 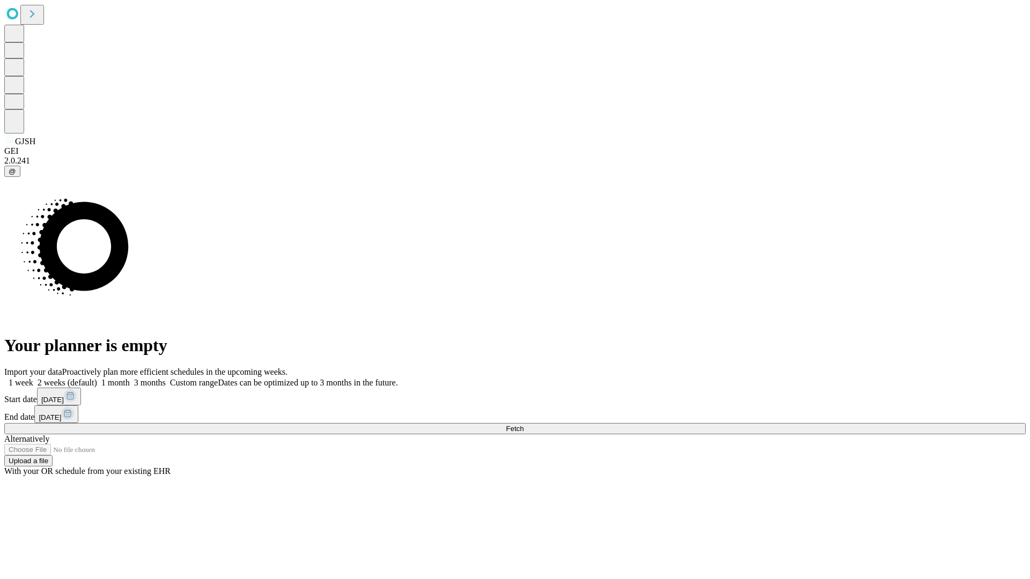 I want to click on span: GJSH, so click(x=25, y=141).